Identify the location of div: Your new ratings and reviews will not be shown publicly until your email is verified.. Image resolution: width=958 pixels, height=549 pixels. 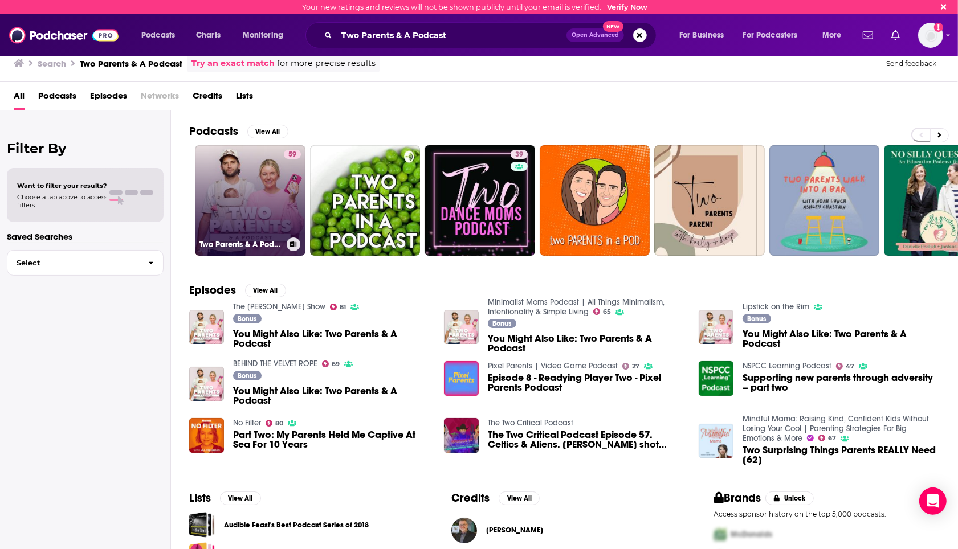
(475, 7).